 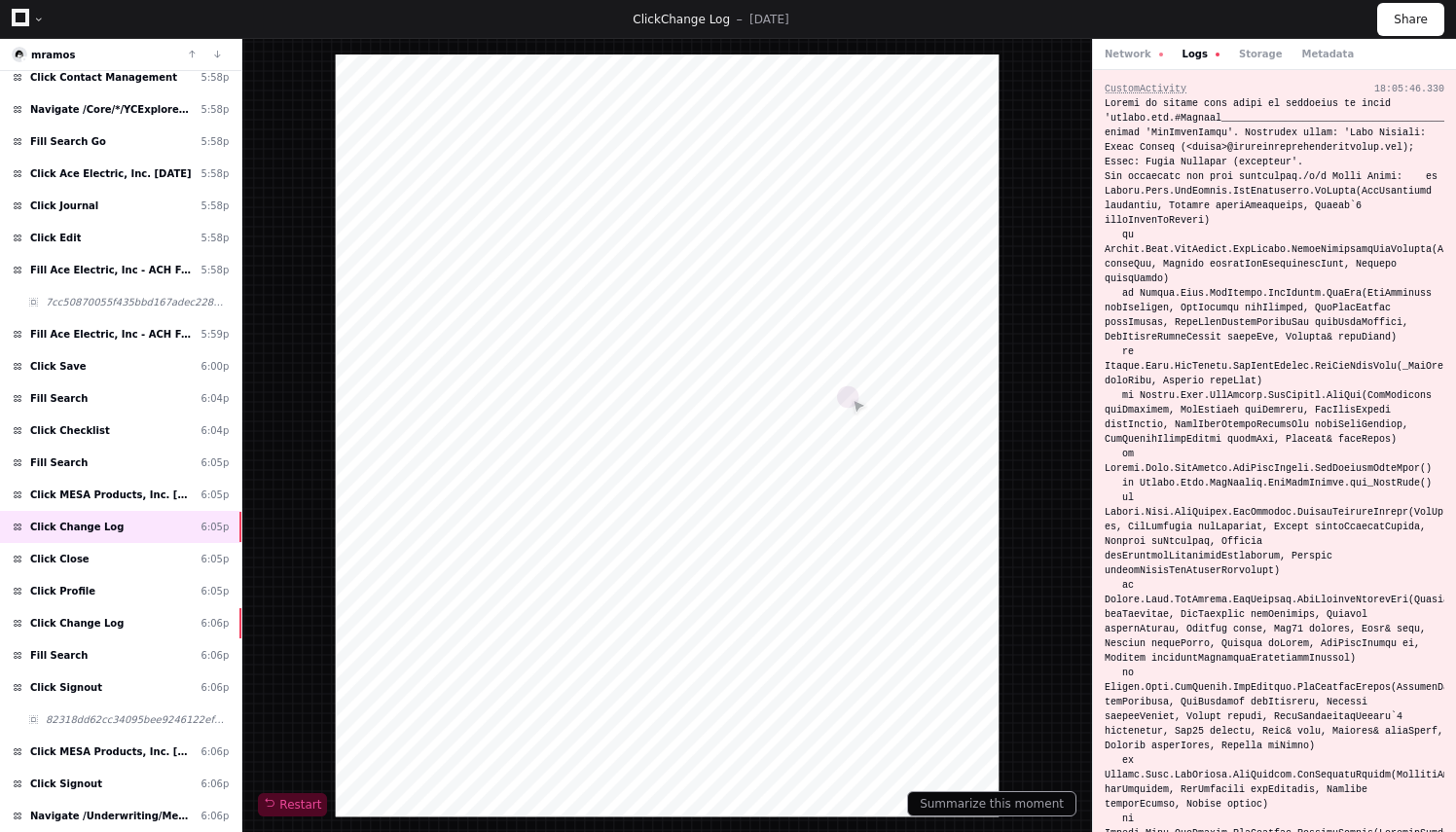 I want to click on span: Change Log, so click(x=695, y=20).